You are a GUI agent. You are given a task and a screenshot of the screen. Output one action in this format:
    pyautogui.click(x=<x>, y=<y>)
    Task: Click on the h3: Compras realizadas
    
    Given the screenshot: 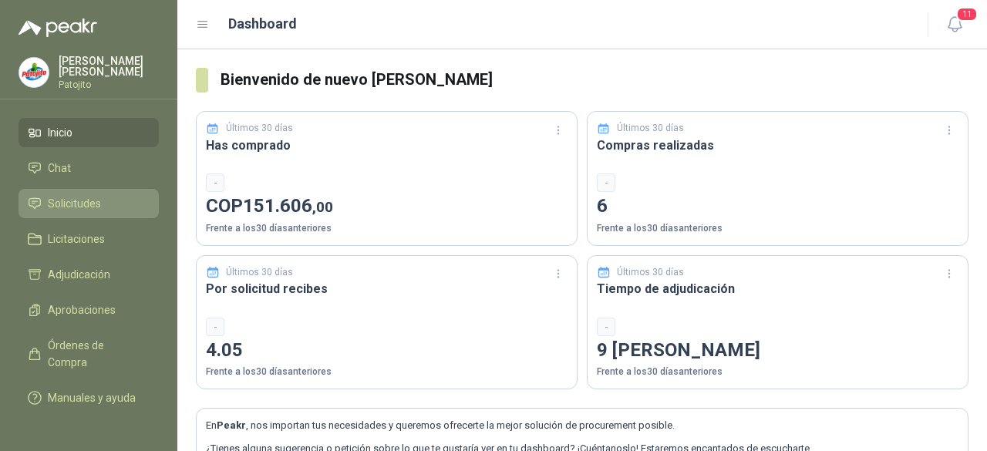 What is the action you would take?
    pyautogui.click(x=777, y=145)
    